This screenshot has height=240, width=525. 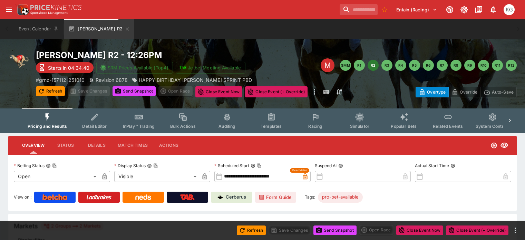 What do you see at coordinates (341, 166) in the screenshot?
I see `button: Suspend At` at bounding box center [341, 166].